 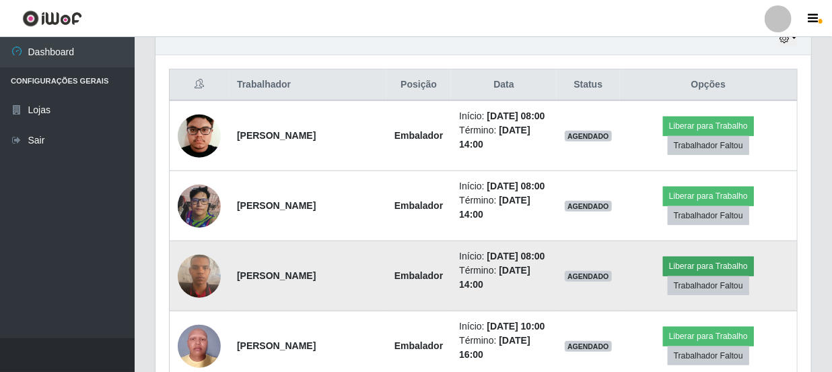 I want to click on img: 1755711663440.jpeg, so click(x=199, y=135).